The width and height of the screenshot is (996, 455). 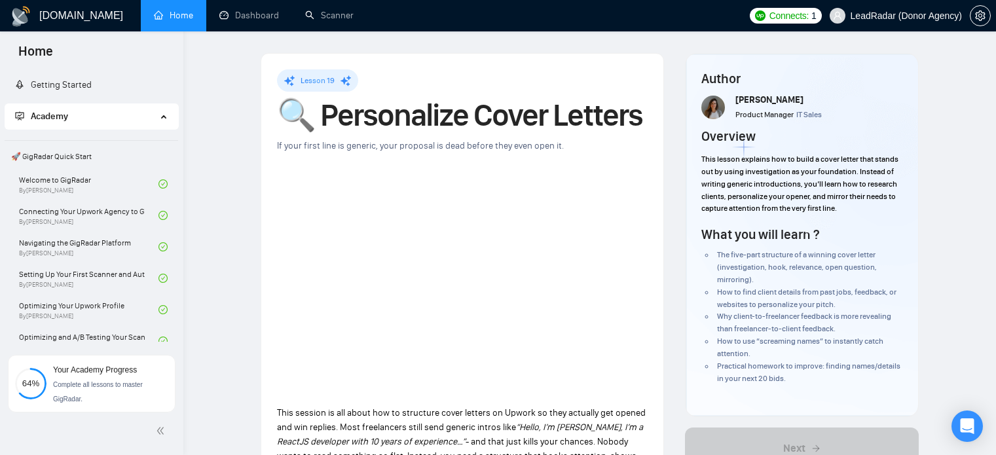 What do you see at coordinates (838, 16) in the screenshot?
I see `span: user` at bounding box center [838, 16].